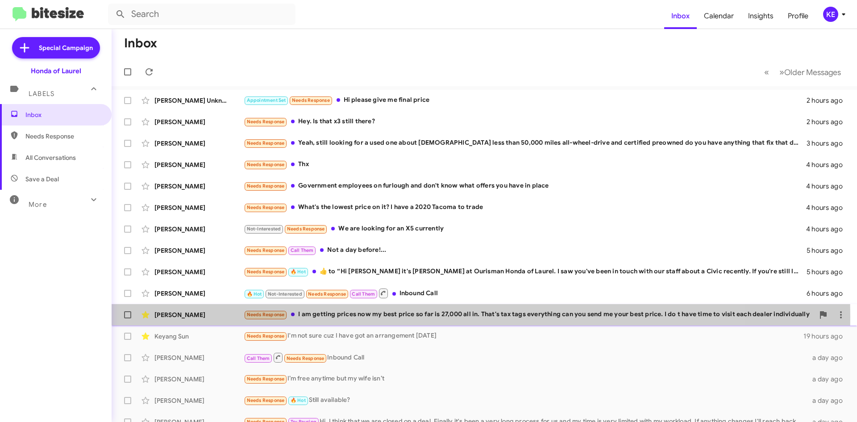 This screenshot has height=422, width=857. What do you see at coordinates (761, 16) in the screenshot?
I see `a: Insights` at bounding box center [761, 16].